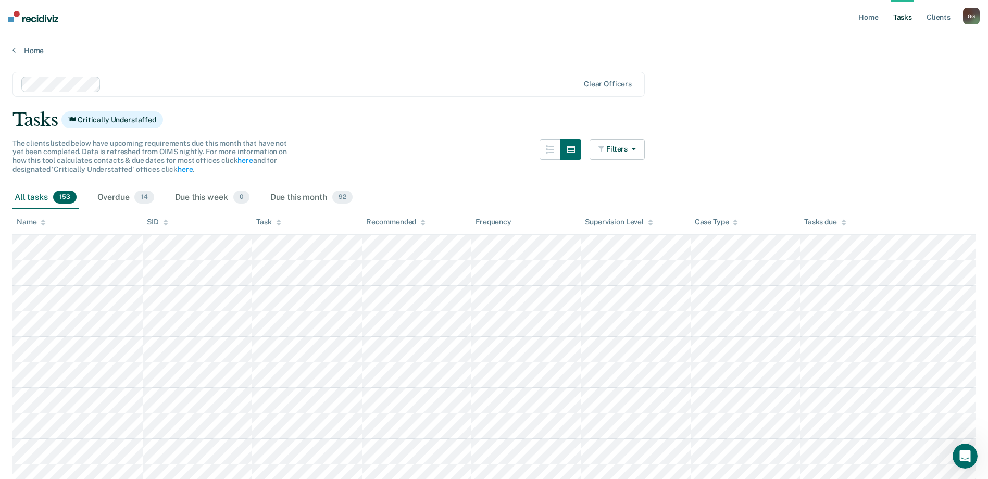 The height and width of the screenshot is (479, 988). Describe the element at coordinates (65, 197) in the screenshot. I see `span: 153` at that location.